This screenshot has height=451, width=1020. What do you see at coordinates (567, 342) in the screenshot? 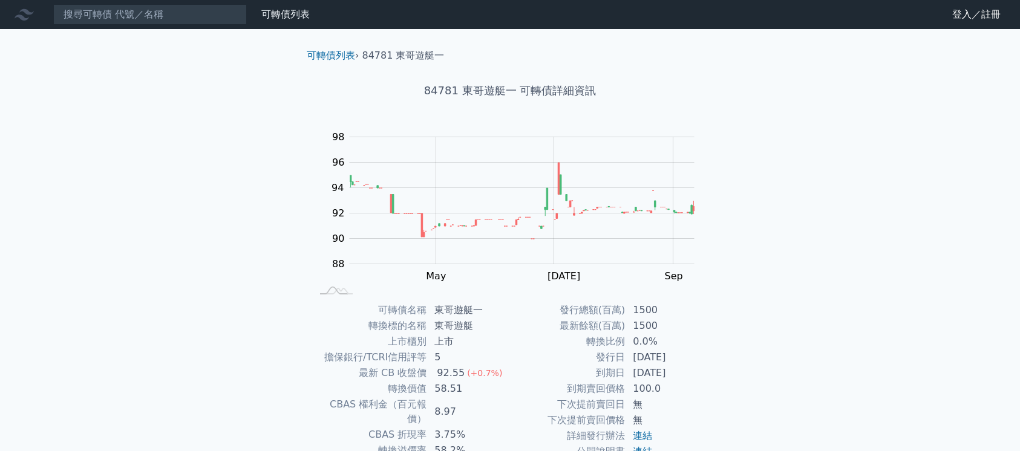
I see `td: 轉換比例` at bounding box center [567, 342].